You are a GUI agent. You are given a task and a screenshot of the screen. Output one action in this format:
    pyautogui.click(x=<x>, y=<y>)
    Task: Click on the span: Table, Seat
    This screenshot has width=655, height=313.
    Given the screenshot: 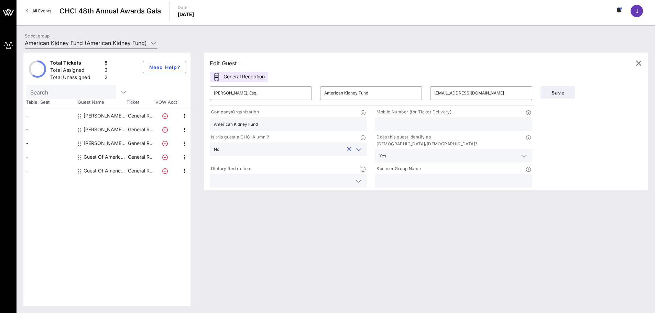 What is the action you would take?
    pyautogui.click(x=49, y=103)
    